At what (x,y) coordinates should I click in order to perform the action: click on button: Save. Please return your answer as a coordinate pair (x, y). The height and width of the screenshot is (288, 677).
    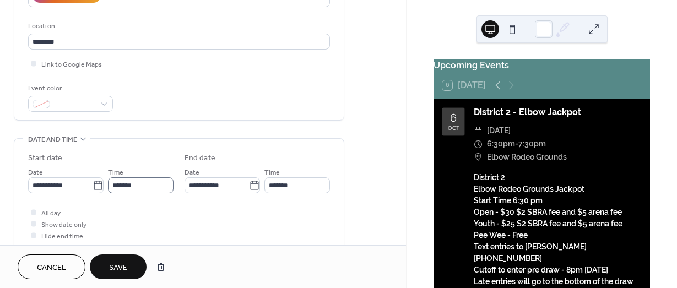
    Looking at the image, I should click on (118, 266).